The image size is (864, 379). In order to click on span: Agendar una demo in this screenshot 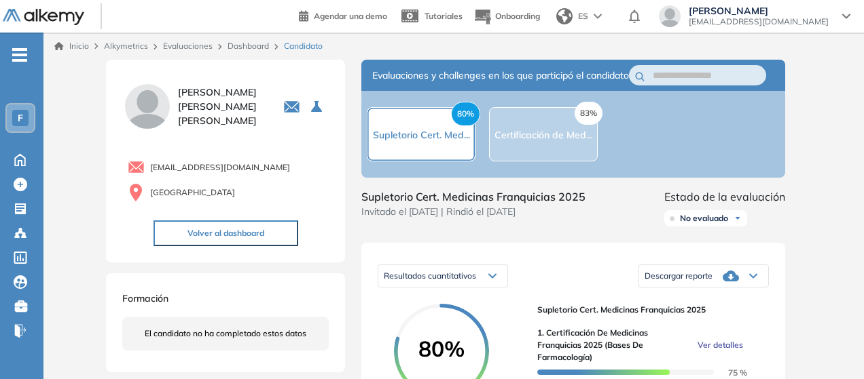, I will do `click(350, 16)`.